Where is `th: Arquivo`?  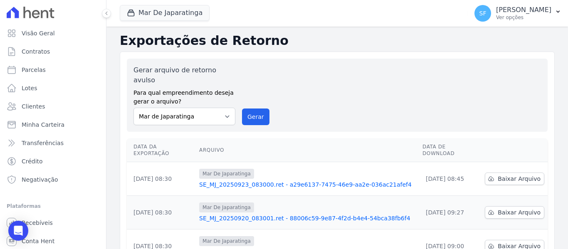
th: Arquivo is located at coordinates (307, 150).